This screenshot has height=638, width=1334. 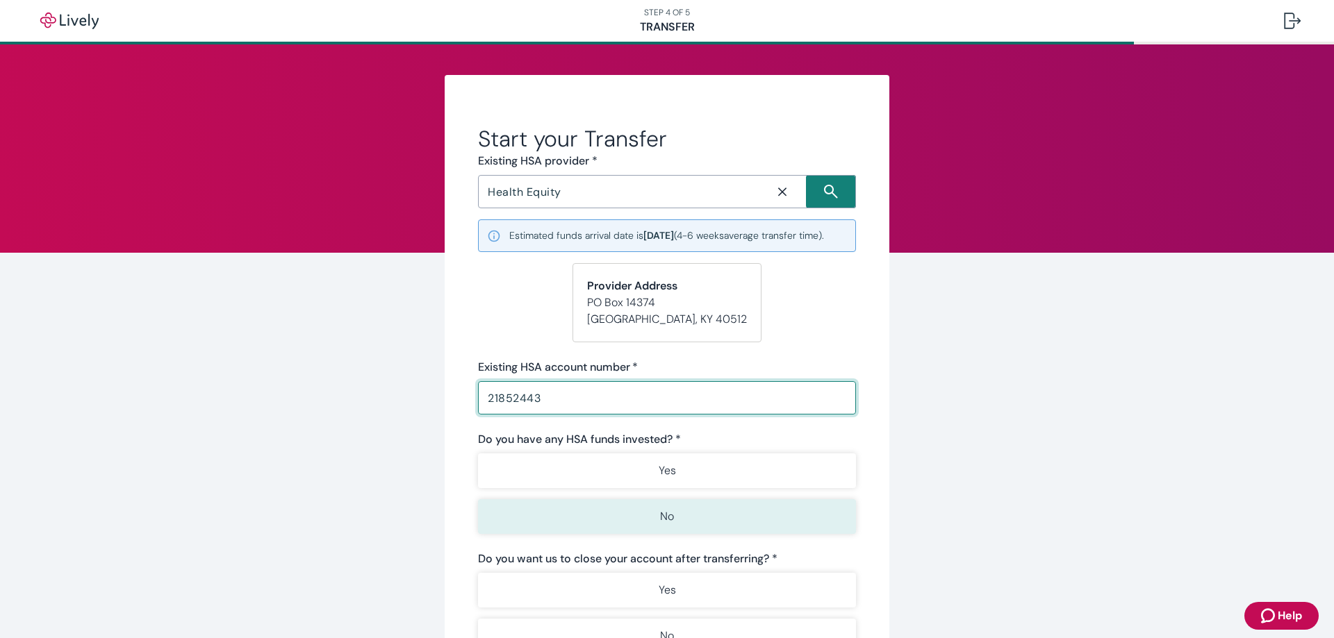 I want to click on label: Do you have any HSA funds invested? *, so click(x=579, y=440).